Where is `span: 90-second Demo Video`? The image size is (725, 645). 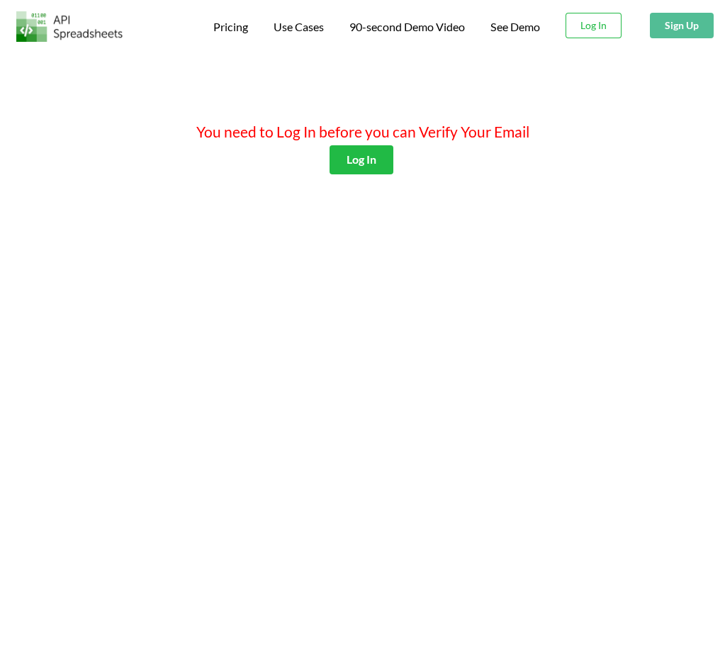 span: 90-second Demo Video is located at coordinates (407, 27).